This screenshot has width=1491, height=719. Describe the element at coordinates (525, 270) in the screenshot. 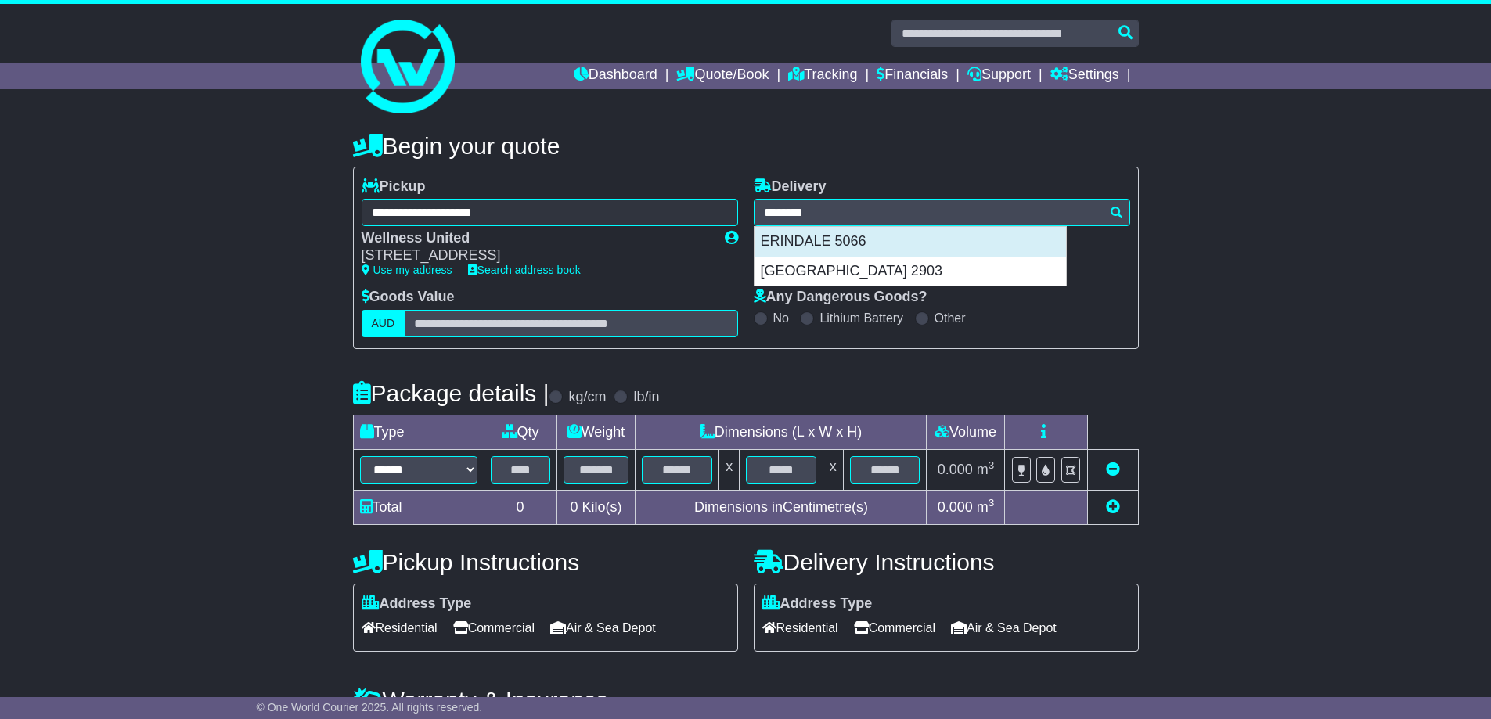

I see `a: Search address book` at that location.